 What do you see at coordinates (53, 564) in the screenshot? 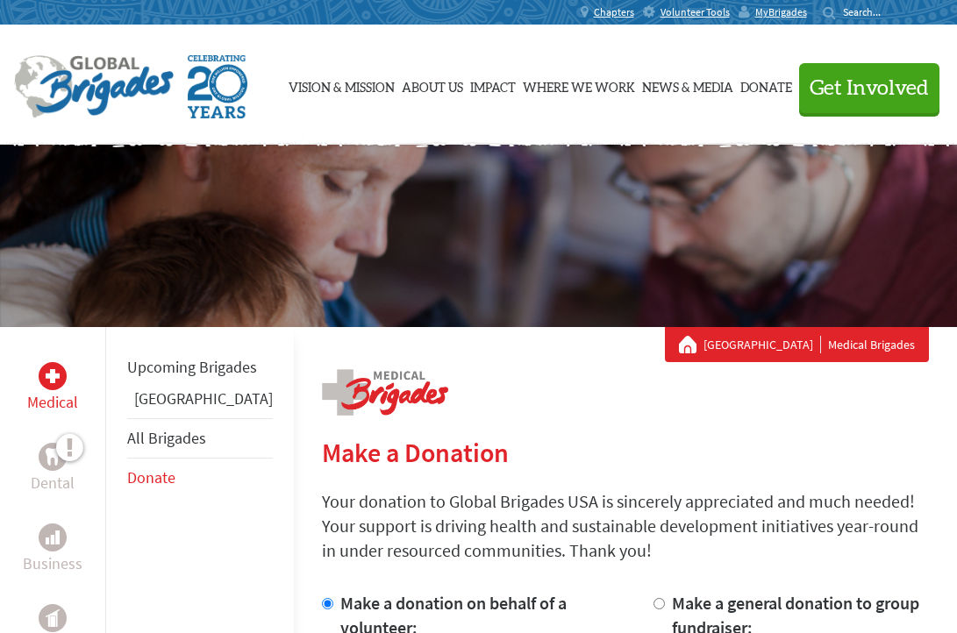
I see `p: Business` at bounding box center [53, 564].